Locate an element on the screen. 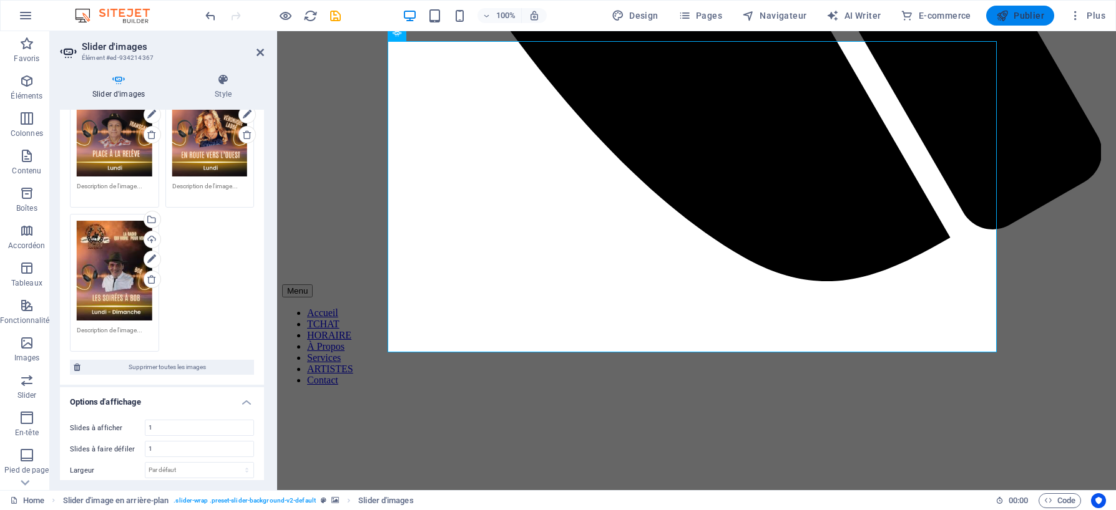 The width and height of the screenshot is (1116, 510). h2: Slider d'images is located at coordinates (173, 47).